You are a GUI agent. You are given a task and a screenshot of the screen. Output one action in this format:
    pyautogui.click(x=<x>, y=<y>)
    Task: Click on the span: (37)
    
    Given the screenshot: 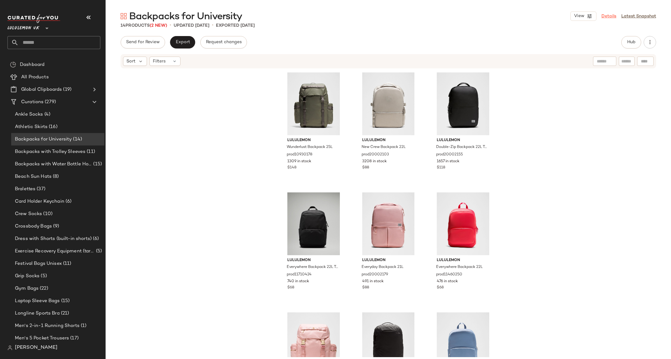 What is the action you would take?
    pyautogui.click(x=40, y=189)
    